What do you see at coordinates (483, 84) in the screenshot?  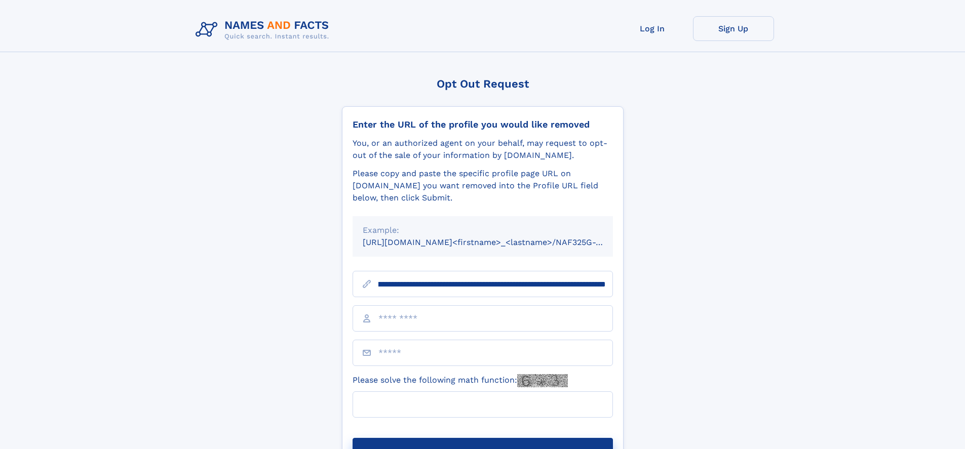 I see `div: Opt Out Request` at bounding box center [483, 84].